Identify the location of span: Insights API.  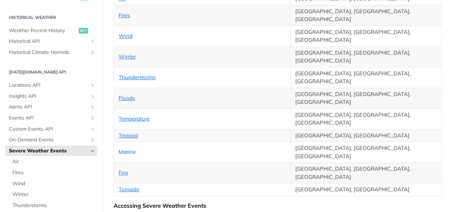
(48, 96).